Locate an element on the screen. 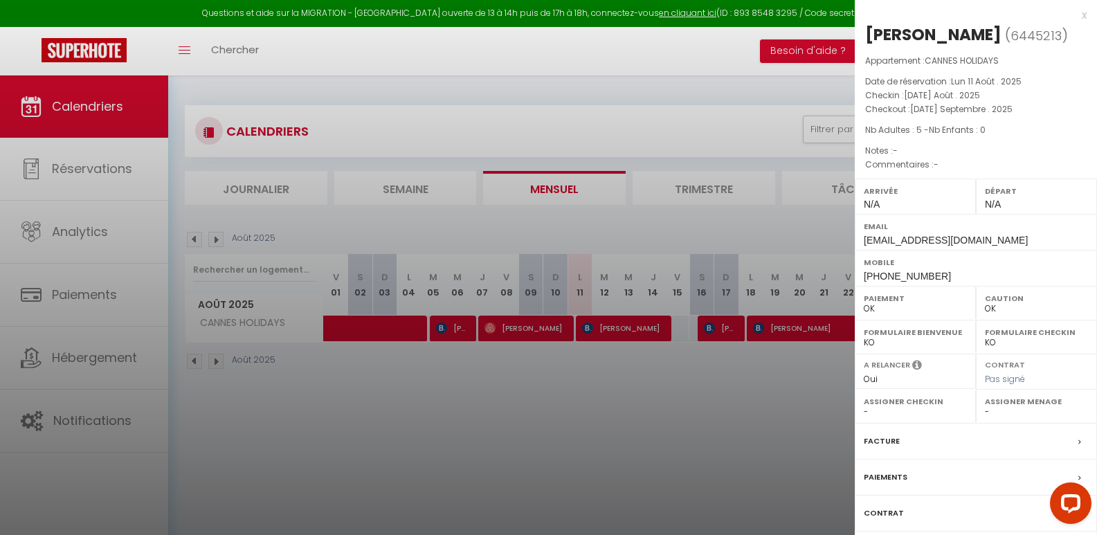 The image size is (1097, 535). span: Lun 11 Août . 2025 is located at coordinates (986, 81).